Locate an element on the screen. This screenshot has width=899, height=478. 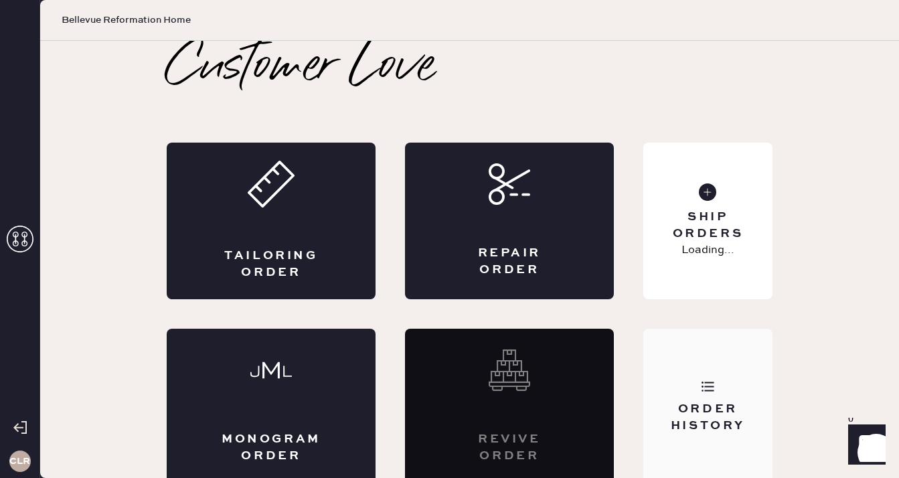
div: Order History is located at coordinates (708, 418).